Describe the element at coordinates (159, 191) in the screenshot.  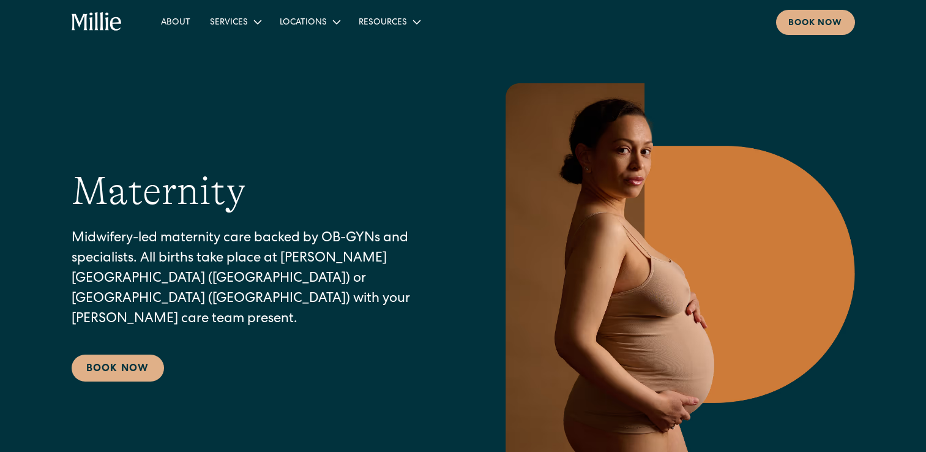
I see `h1: Maternity` at that location.